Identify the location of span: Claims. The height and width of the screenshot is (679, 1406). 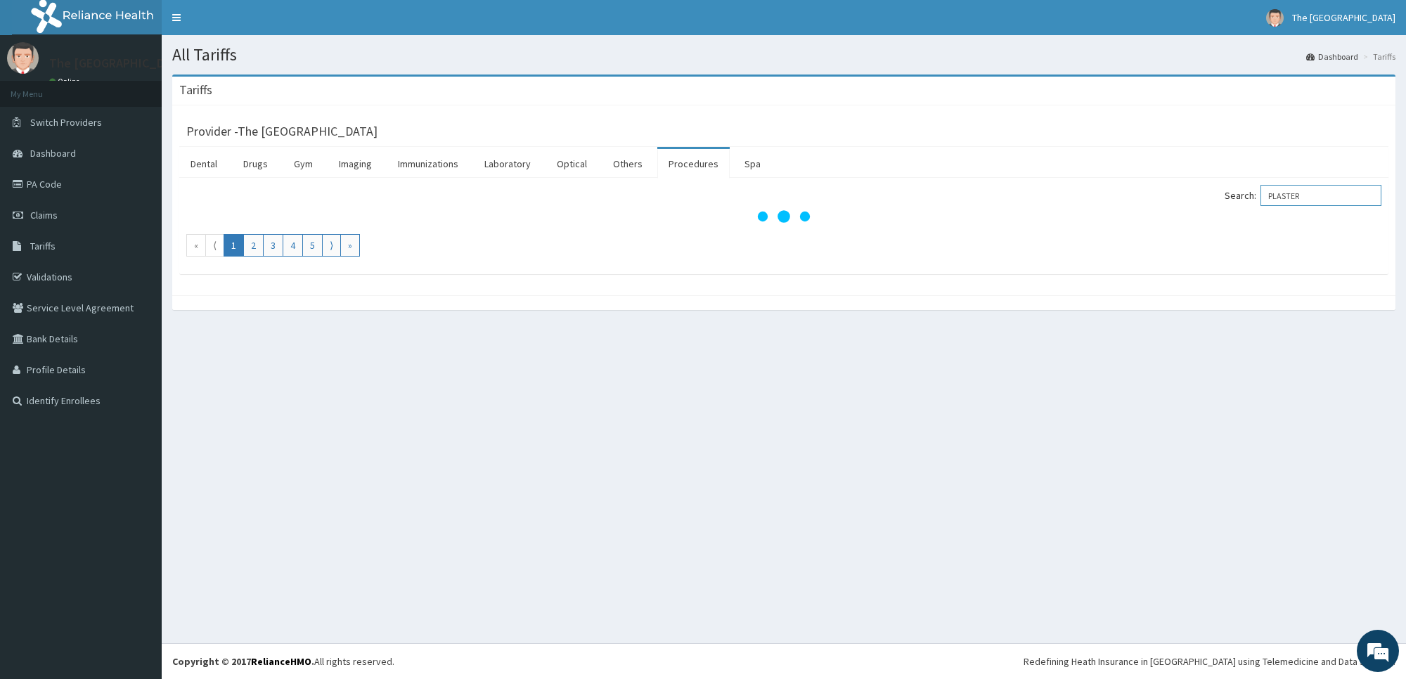
(44, 215).